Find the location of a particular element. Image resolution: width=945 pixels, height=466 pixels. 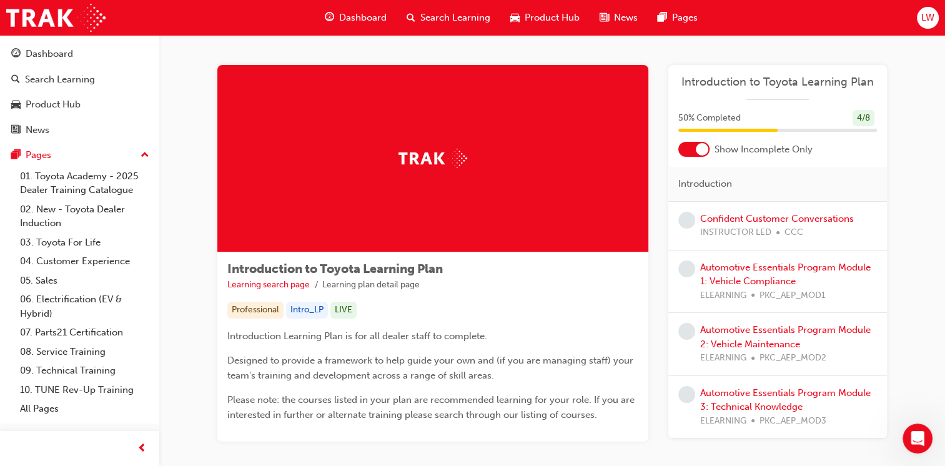

div: Professional is located at coordinates (256, 310).